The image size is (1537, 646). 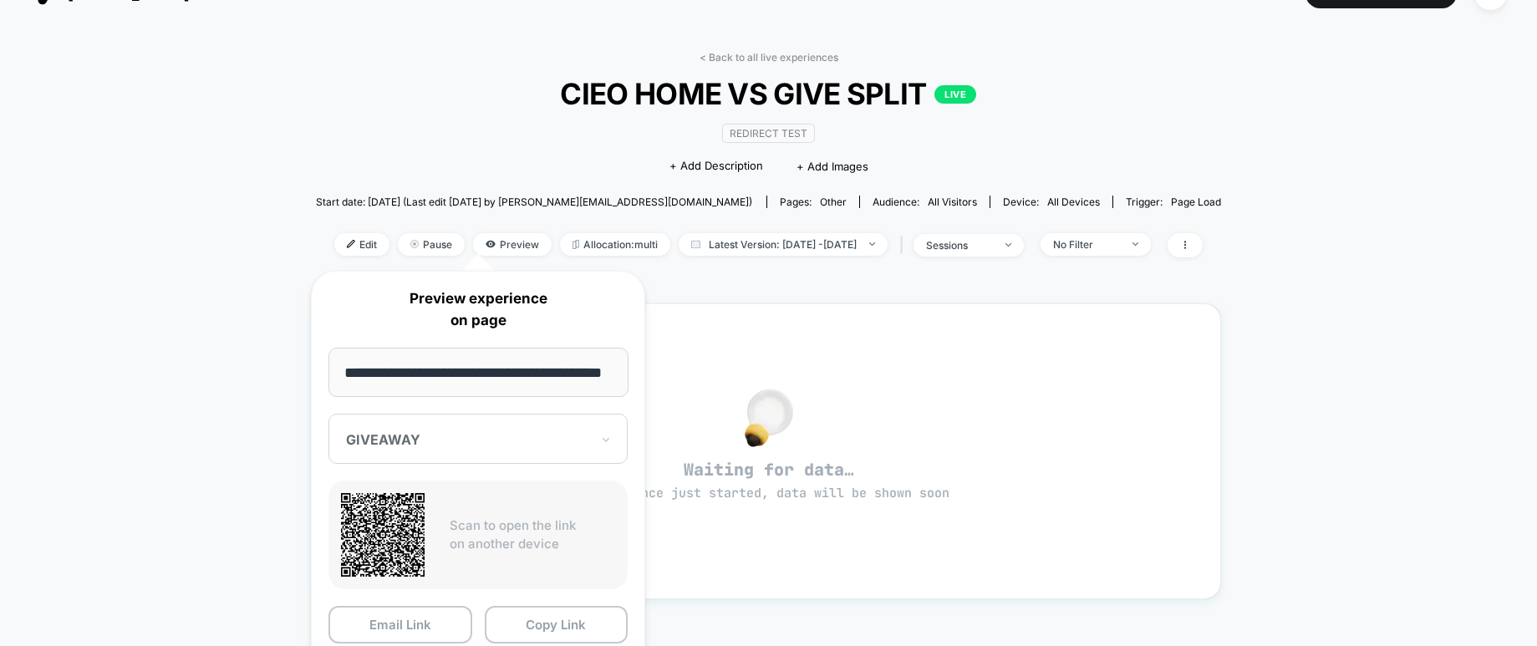 What do you see at coordinates (362, 244) in the screenshot?
I see `span: Edit` at bounding box center [362, 244].